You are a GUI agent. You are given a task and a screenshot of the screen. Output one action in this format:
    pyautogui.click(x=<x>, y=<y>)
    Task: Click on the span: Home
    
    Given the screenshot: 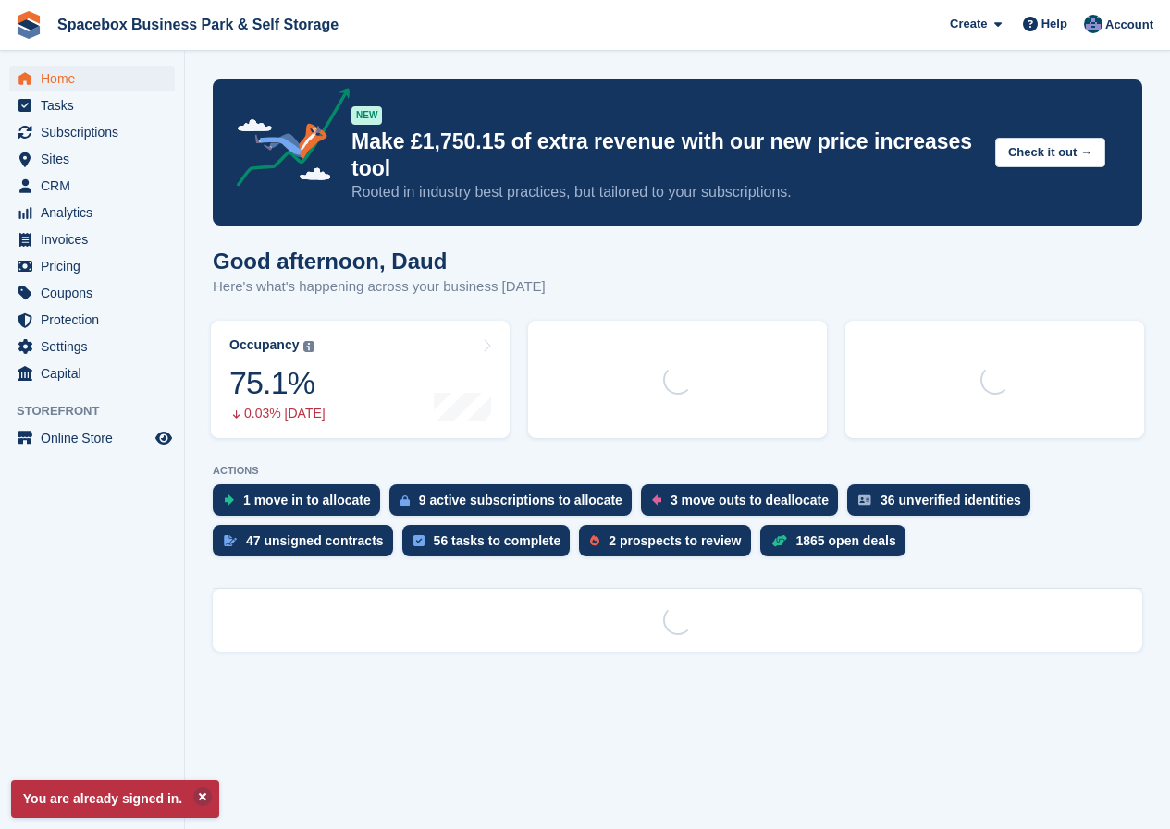 What is the action you would take?
    pyautogui.click(x=96, y=79)
    